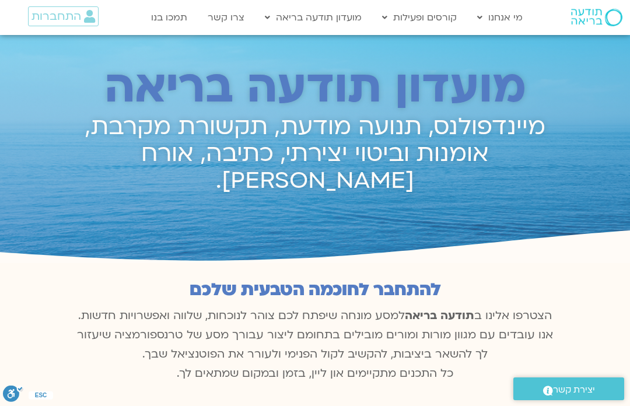 This screenshot has width=630, height=406. I want to click on a: מי אנחנו, so click(500, 18).